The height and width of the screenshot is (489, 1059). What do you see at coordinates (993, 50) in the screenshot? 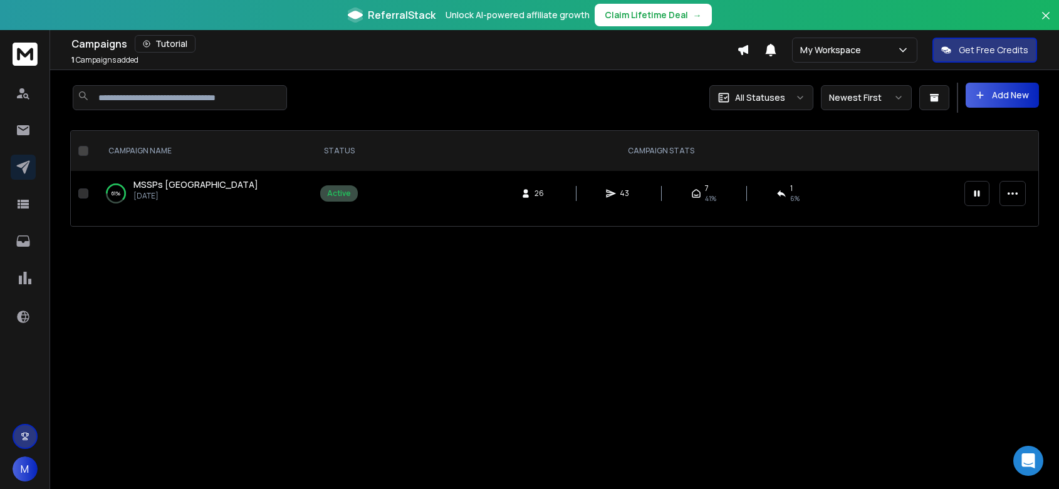
I see `p: Get Free Credits` at bounding box center [993, 50].